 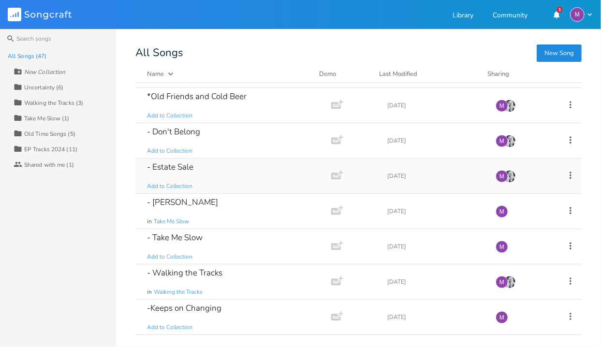 I want to click on span: Walking the Tracks, so click(x=178, y=292).